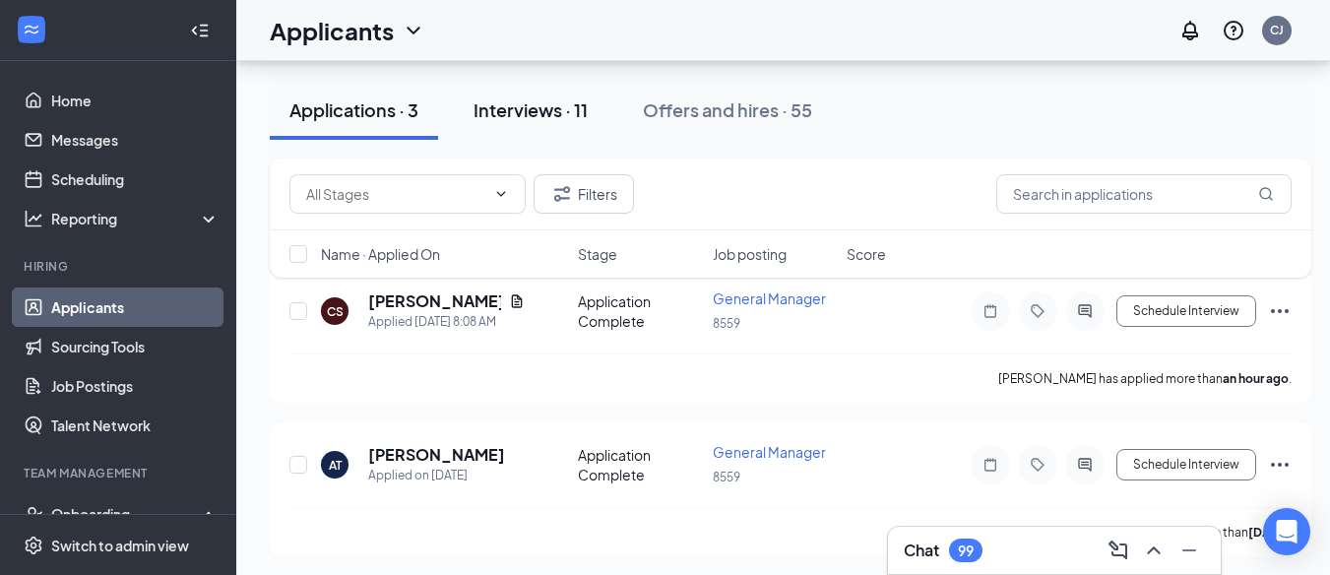 This screenshot has width=1330, height=575. What do you see at coordinates (517, 301) in the screenshot?
I see `svg: Document` at bounding box center [517, 301].